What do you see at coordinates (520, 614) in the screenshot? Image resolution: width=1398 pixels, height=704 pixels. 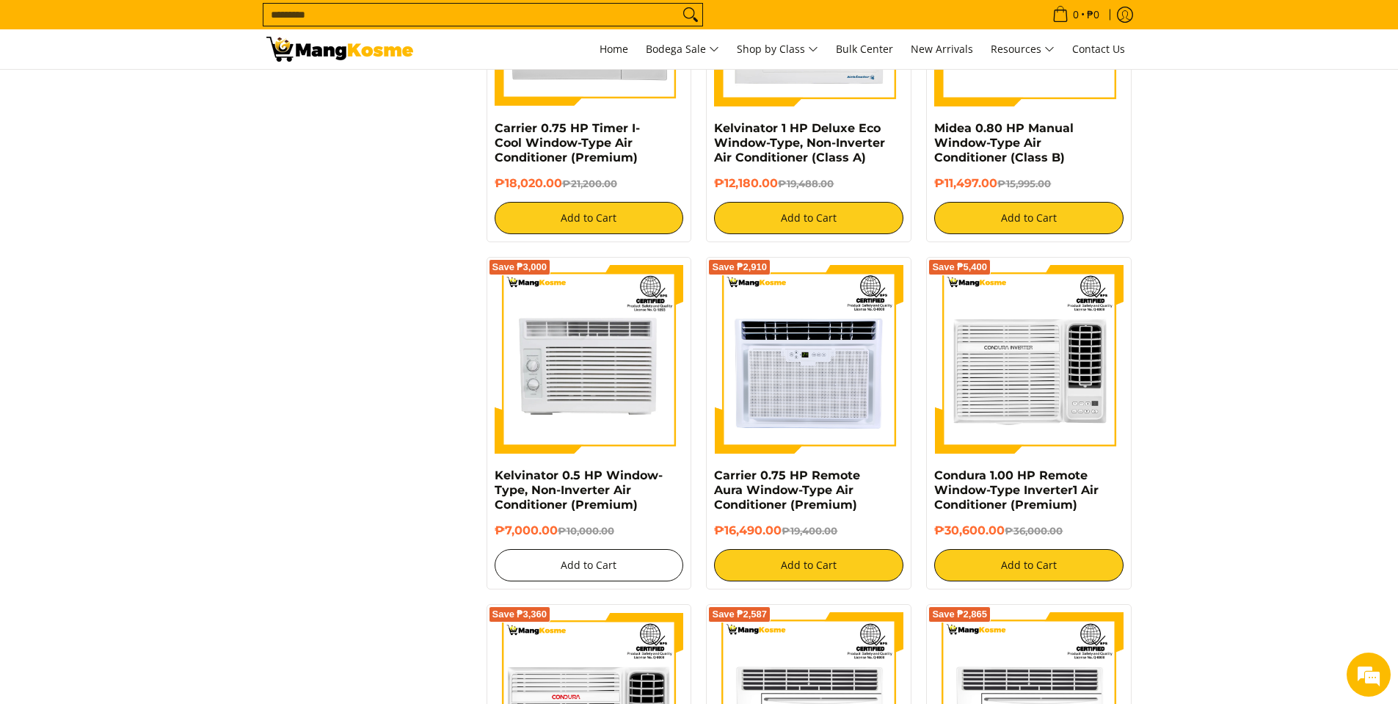 I see `span: Save ₱3,360` at bounding box center [520, 614].